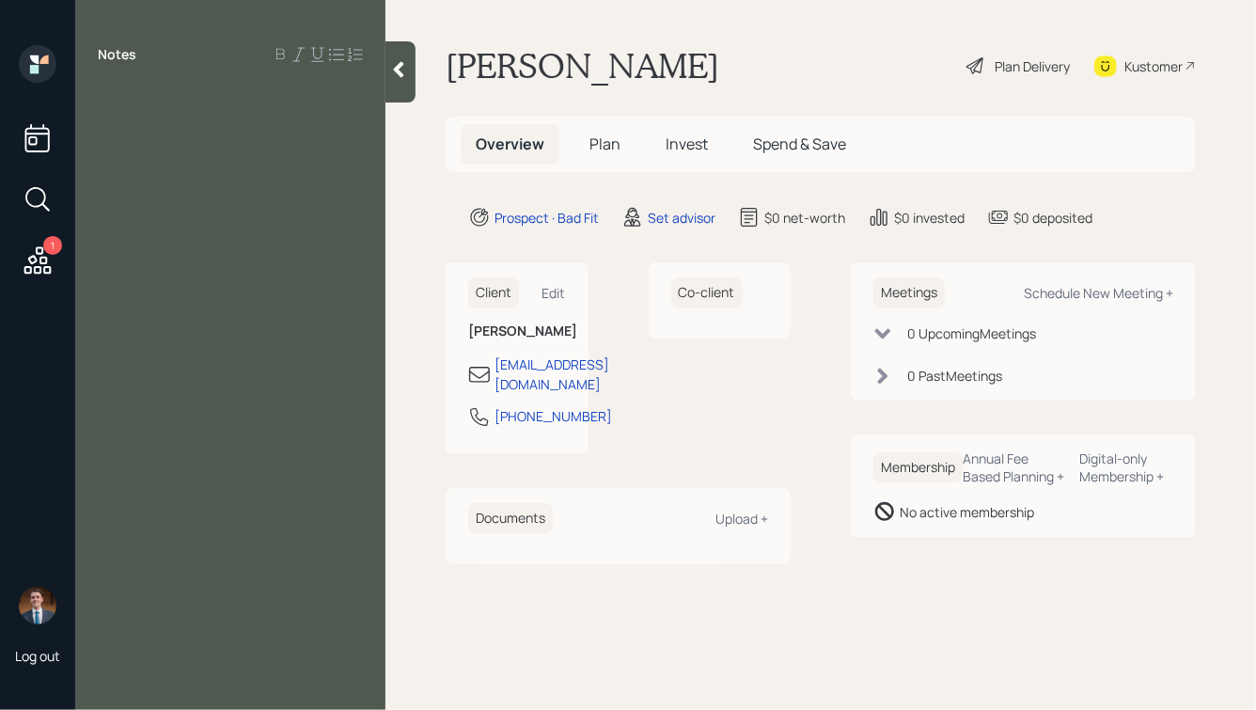 This screenshot has height=710, width=1256. What do you see at coordinates (1126, 467) in the screenshot?
I see `div: Digital-only Membership +` at bounding box center [1126, 467].